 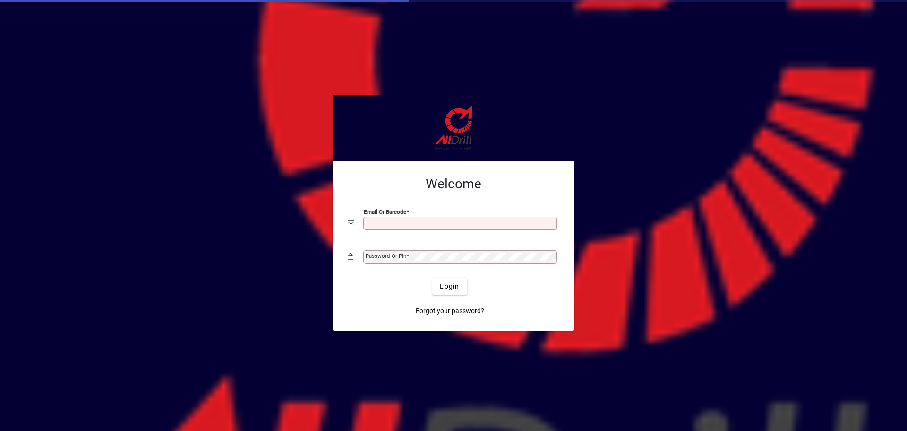 I want to click on a: Forgot your password?, so click(x=450, y=311).